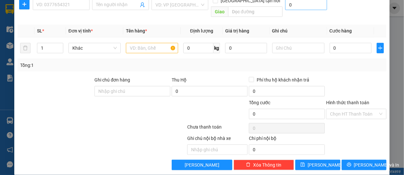 Image resolution: width=404 pixels, height=175 pixels. Describe the element at coordinates (380, 48) in the screenshot. I see `button: plus` at that location.